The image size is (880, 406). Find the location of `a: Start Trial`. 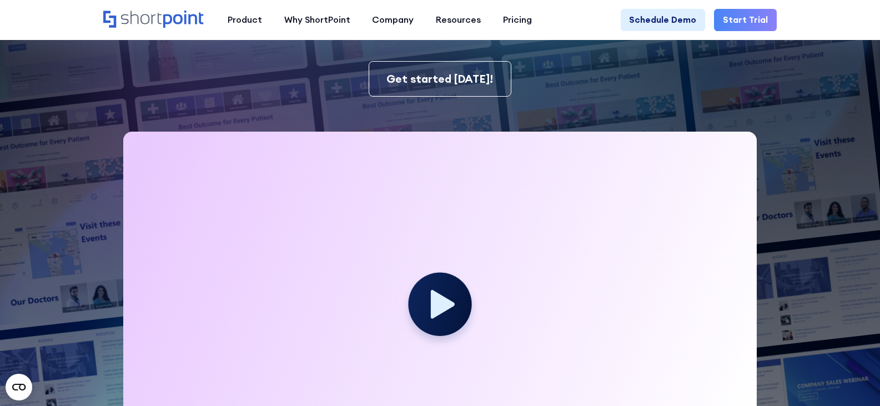

a: Start Trial is located at coordinates (745, 20).